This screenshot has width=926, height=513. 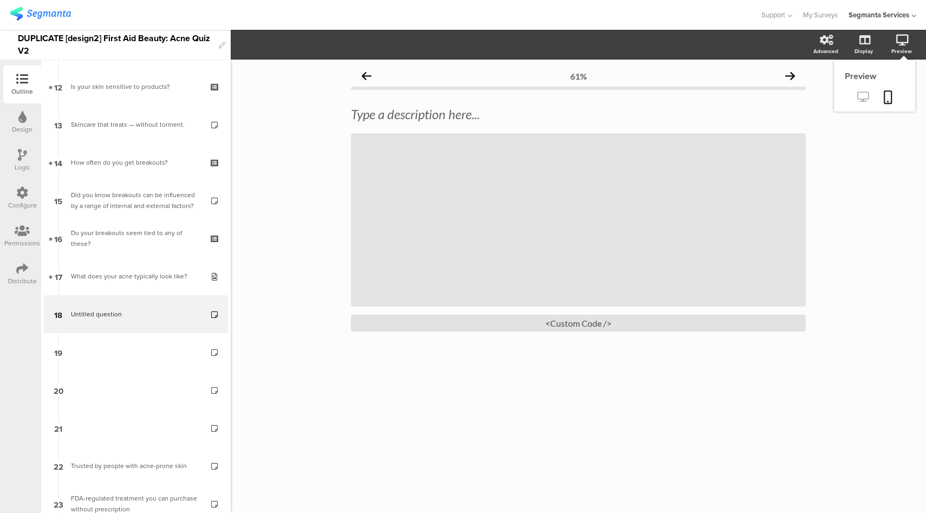 What do you see at coordinates (136, 428) in the screenshot?
I see `a: 21` at bounding box center [136, 428].